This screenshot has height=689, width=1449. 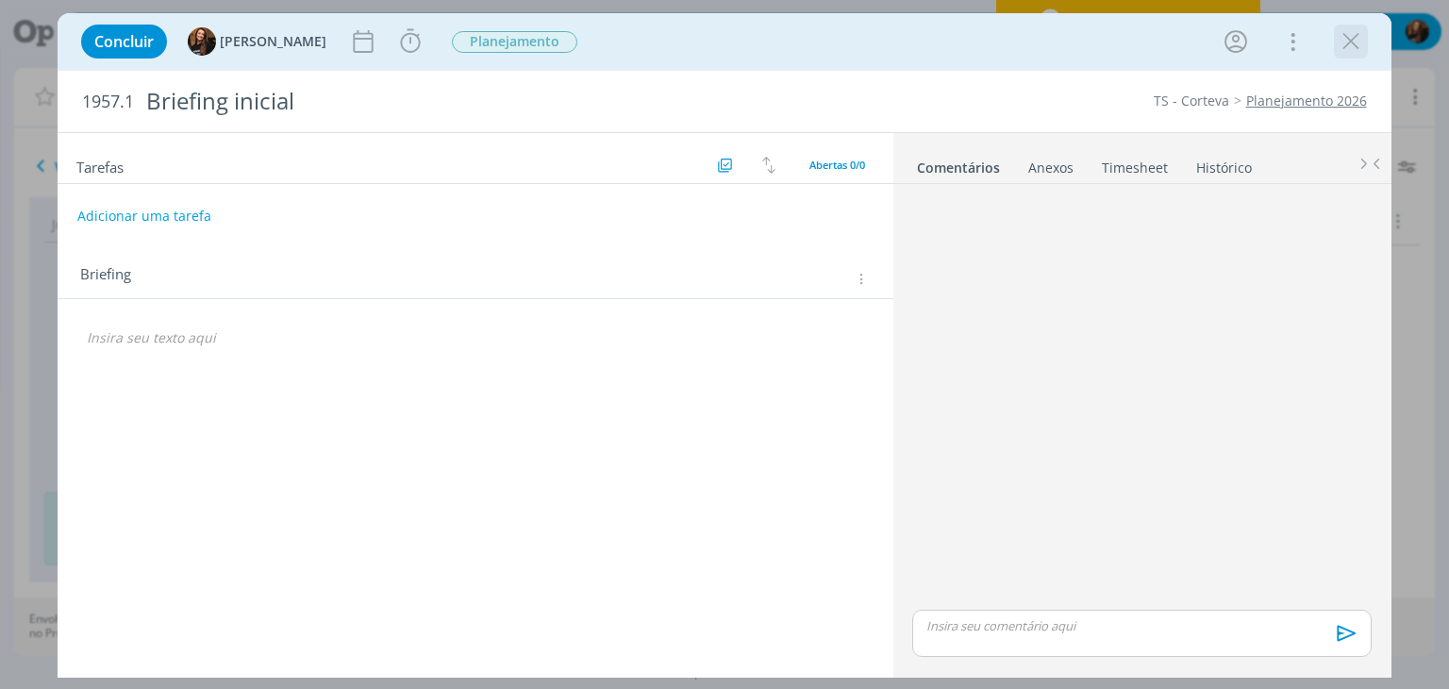 What do you see at coordinates (124, 42) in the screenshot?
I see `button: Concluir` at bounding box center [124, 42].